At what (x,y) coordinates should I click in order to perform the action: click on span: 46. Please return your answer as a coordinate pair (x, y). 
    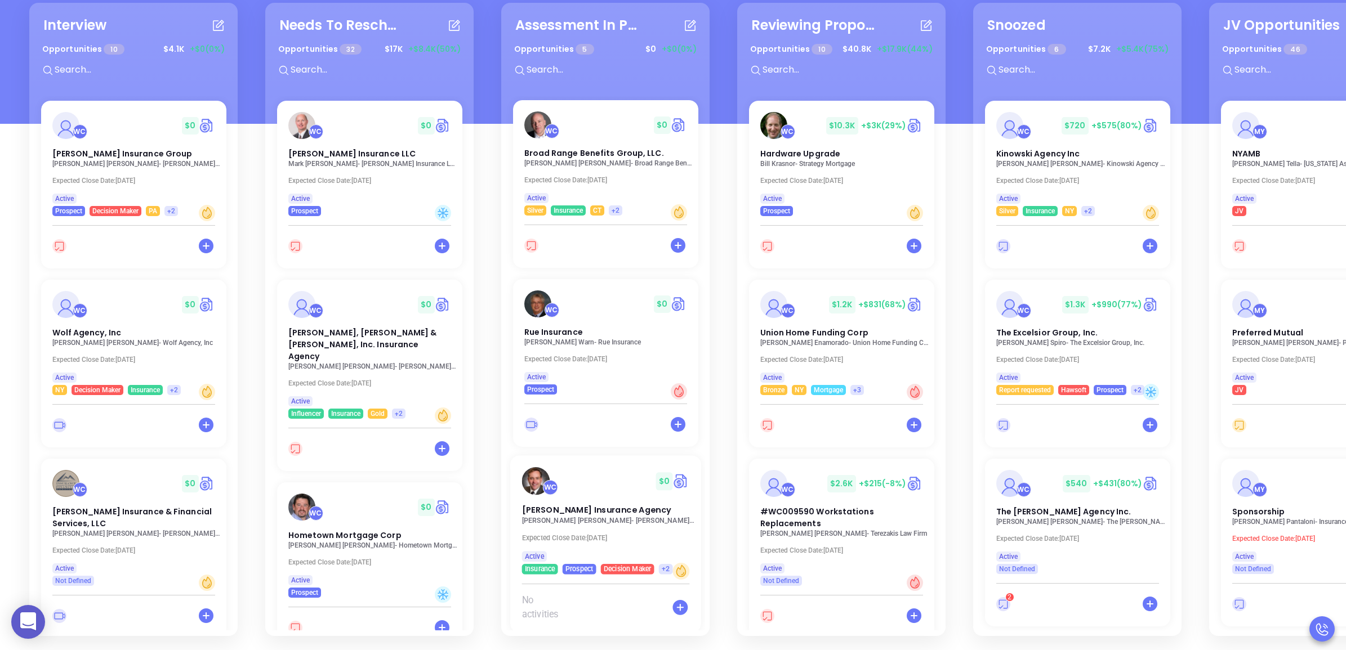
    Looking at the image, I should click on (1295, 49).